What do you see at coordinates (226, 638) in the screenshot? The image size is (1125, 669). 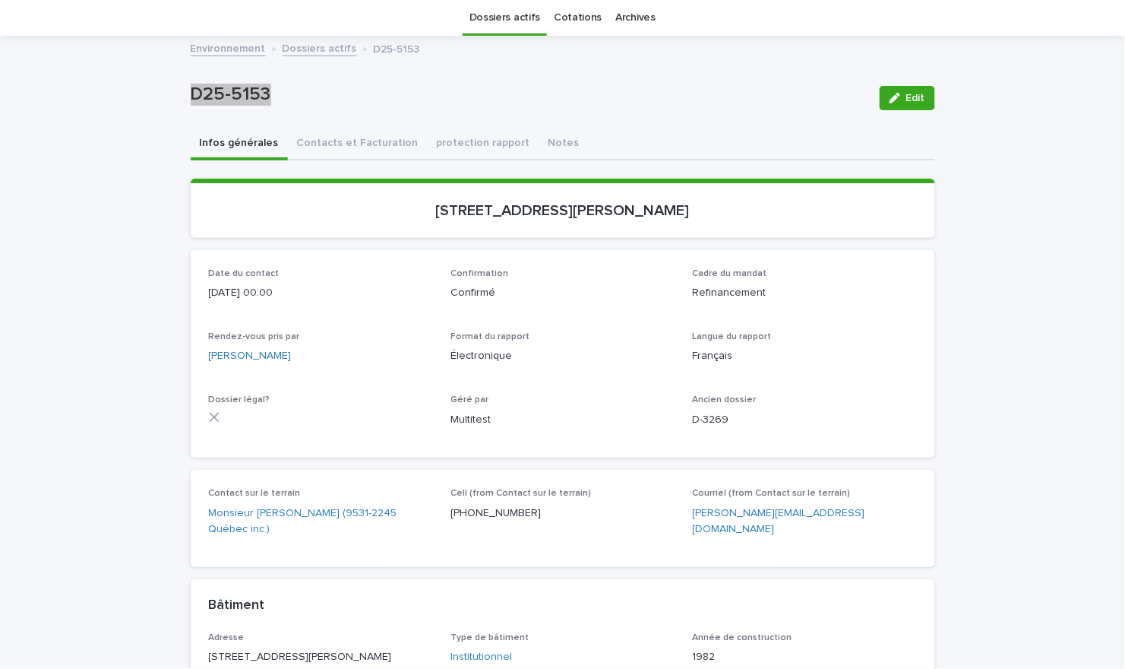 I see `span: Adresse` at bounding box center [226, 638].